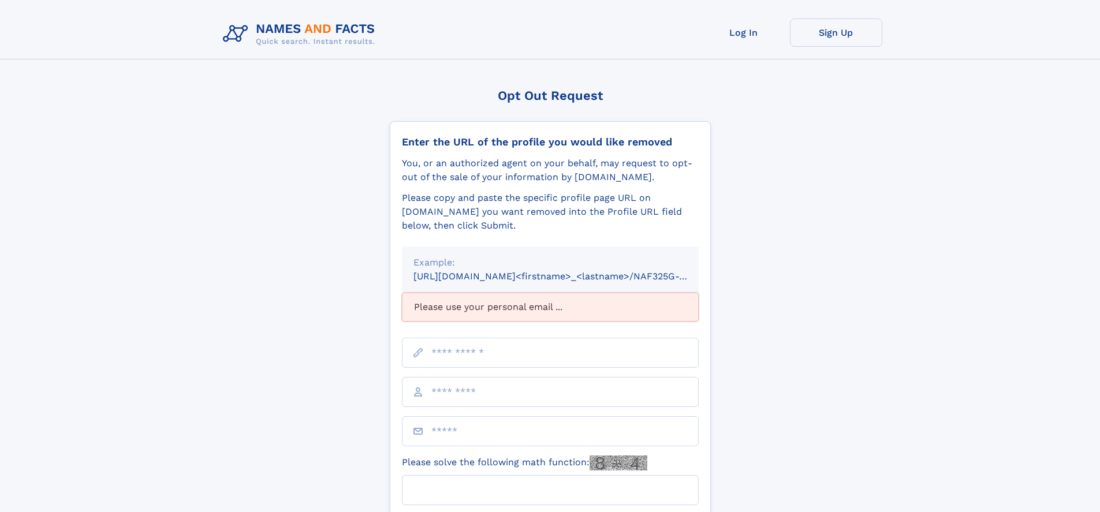  What do you see at coordinates (524, 463) in the screenshot?
I see `label: Please solve the following math function:` at bounding box center [524, 463].